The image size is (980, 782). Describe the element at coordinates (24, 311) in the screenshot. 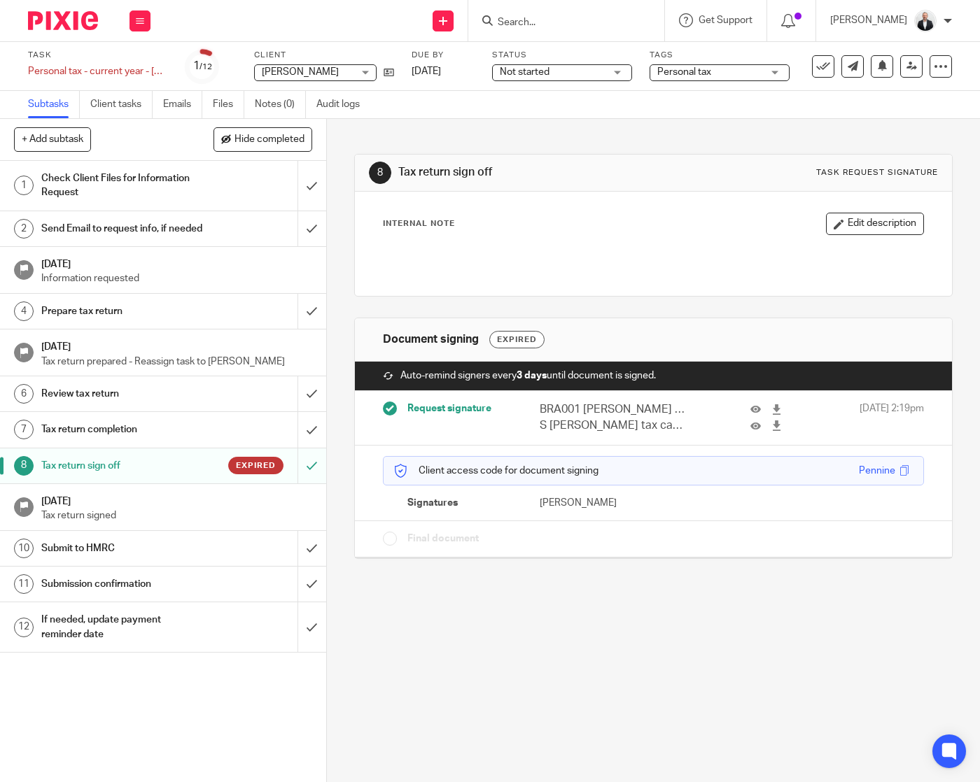

I see `div: 4` at that location.